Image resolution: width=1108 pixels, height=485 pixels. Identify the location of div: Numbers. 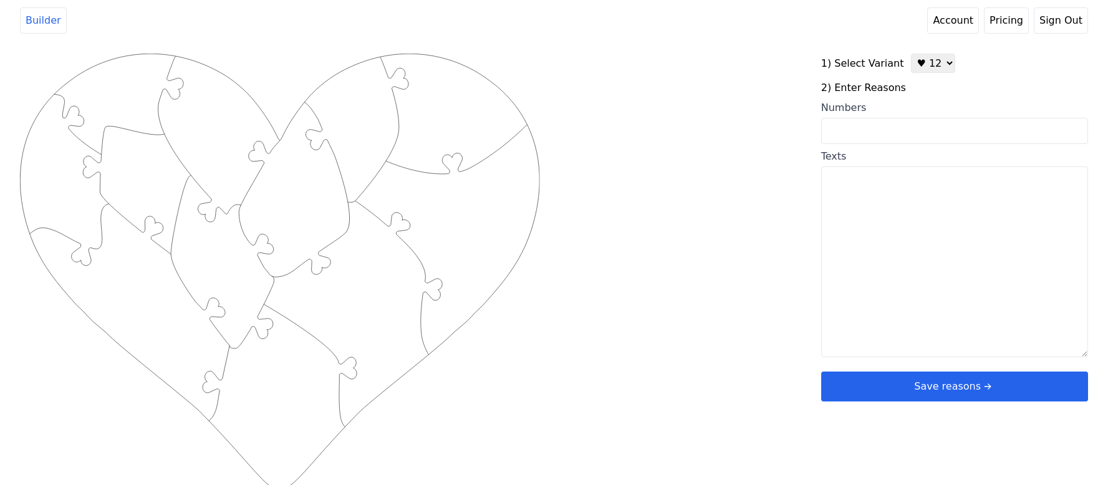
(955, 108).